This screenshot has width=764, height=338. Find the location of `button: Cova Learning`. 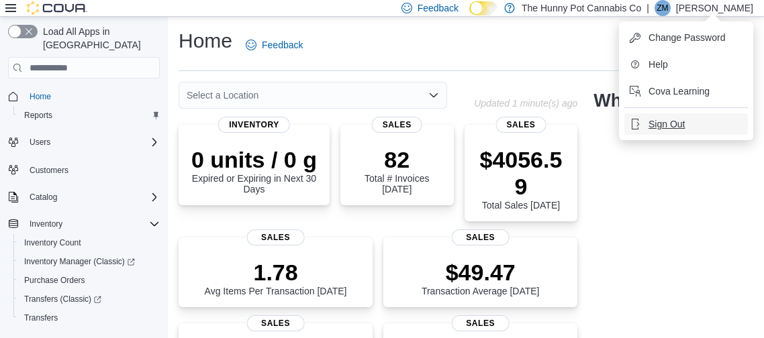

button: Cova Learning is located at coordinates (686, 91).